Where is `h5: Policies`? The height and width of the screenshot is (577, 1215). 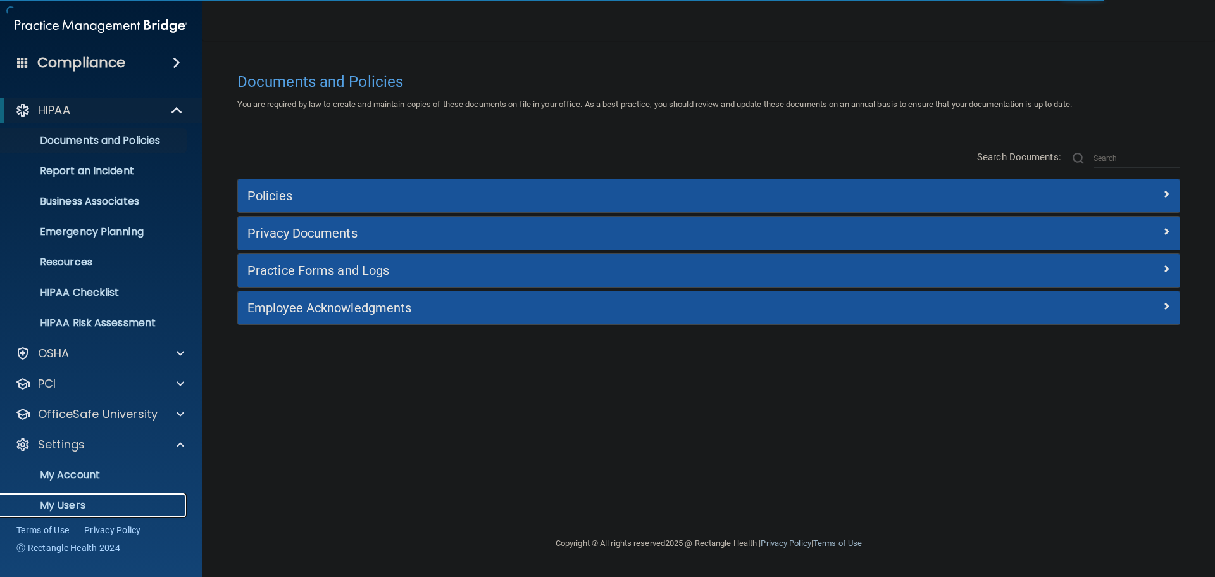 h5: Policies is located at coordinates (591, 196).